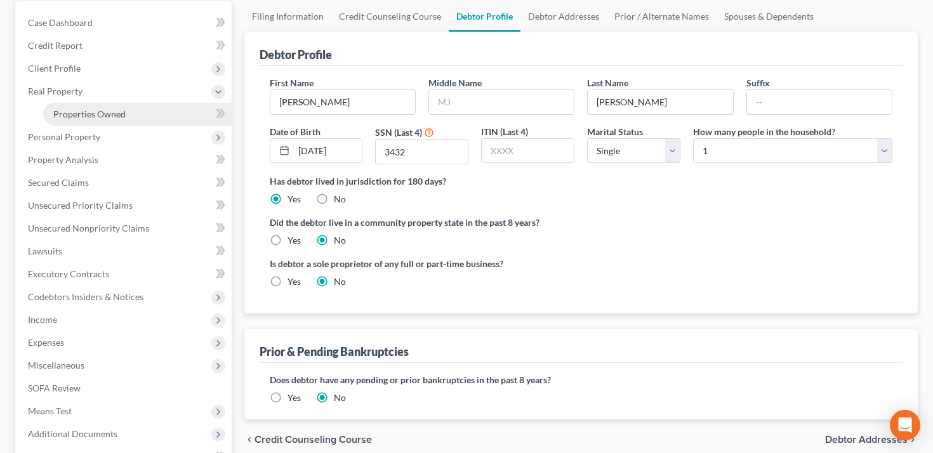 This screenshot has width=933, height=453. Describe the element at coordinates (769, 17) in the screenshot. I see `a: Spouses & Dependents` at that location.